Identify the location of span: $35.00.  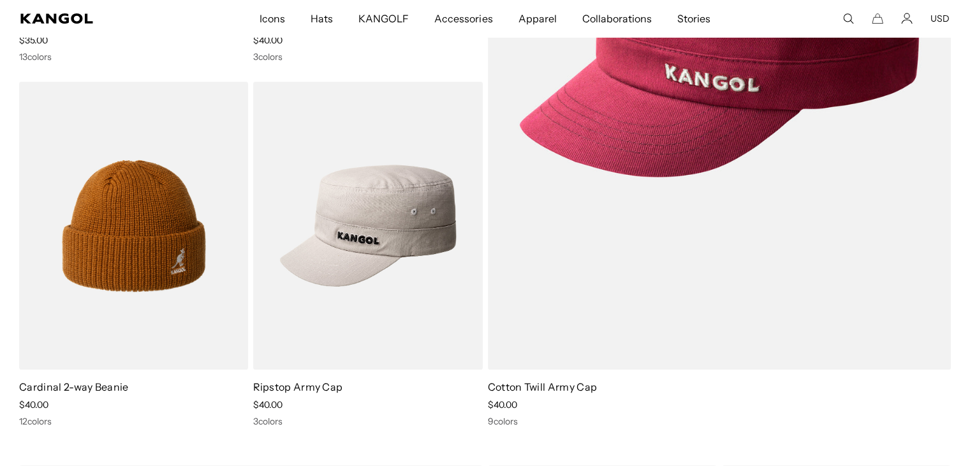
(33, 40).